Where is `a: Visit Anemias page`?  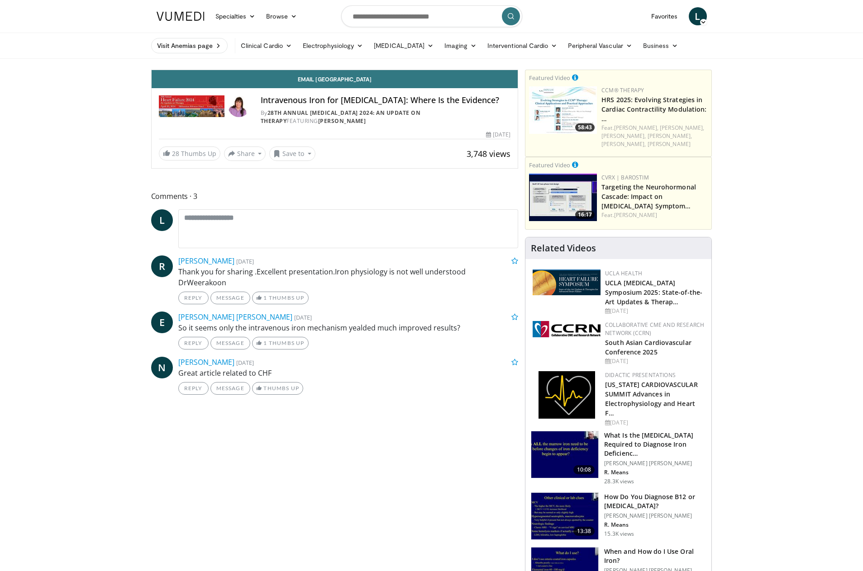 a: Visit Anemias page is located at coordinates (189, 46).